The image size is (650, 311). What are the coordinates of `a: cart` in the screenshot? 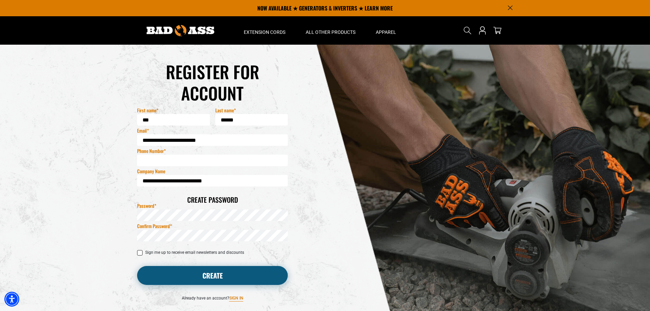 It's located at (497, 30).